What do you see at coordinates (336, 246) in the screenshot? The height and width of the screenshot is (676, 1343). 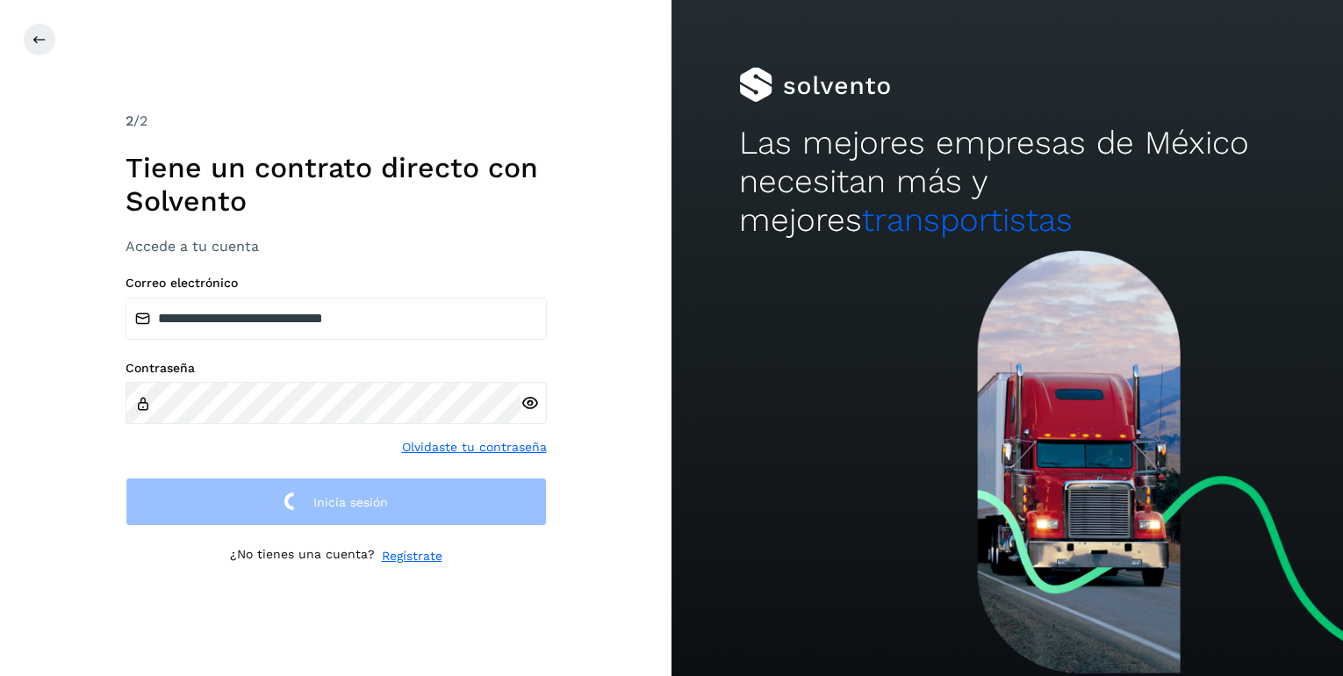 I see `h3: Accede a tu cuenta` at bounding box center [336, 246].